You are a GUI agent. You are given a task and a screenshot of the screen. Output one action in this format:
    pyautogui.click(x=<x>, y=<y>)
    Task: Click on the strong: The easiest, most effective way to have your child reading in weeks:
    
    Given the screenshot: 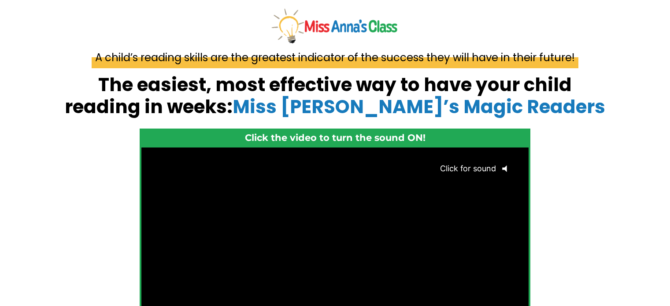 What is the action you would take?
    pyautogui.click(x=335, y=96)
    